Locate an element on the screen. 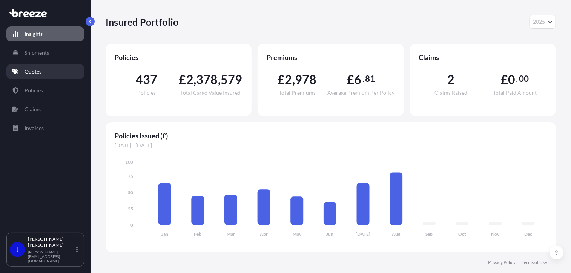 The image size is (571, 273). span: 978 is located at coordinates (306, 80).